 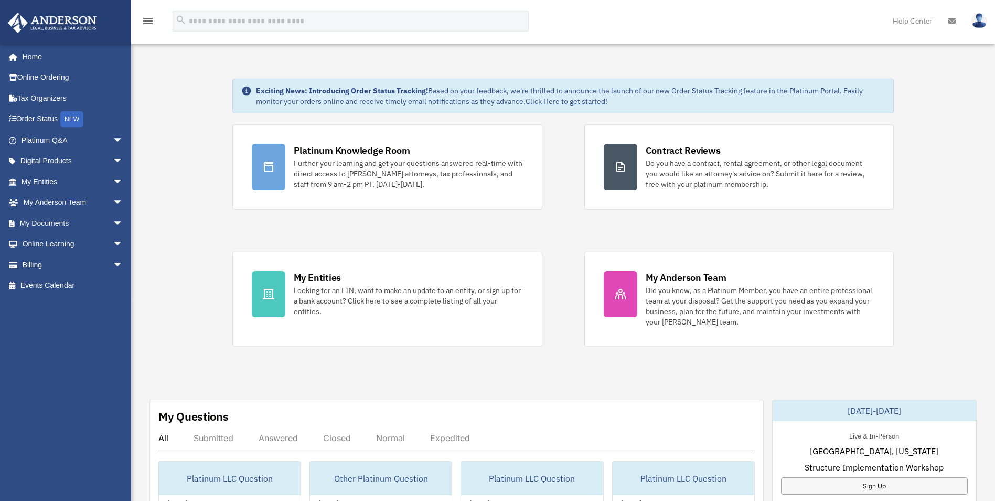 What do you see at coordinates (73, 203) in the screenshot?
I see `a: My Anderson Teamarrow_drop_down` at bounding box center [73, 203].